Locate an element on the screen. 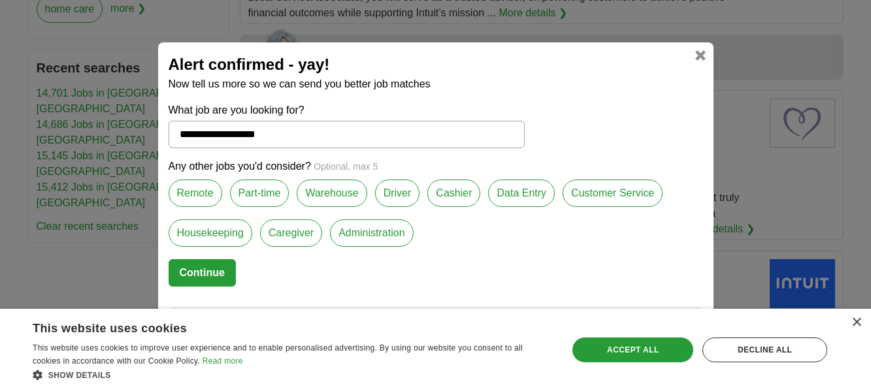 The height and width of the screenshot is (391, 871). p: Any other jobs you'd consider? is located at coordinates (436, 167).